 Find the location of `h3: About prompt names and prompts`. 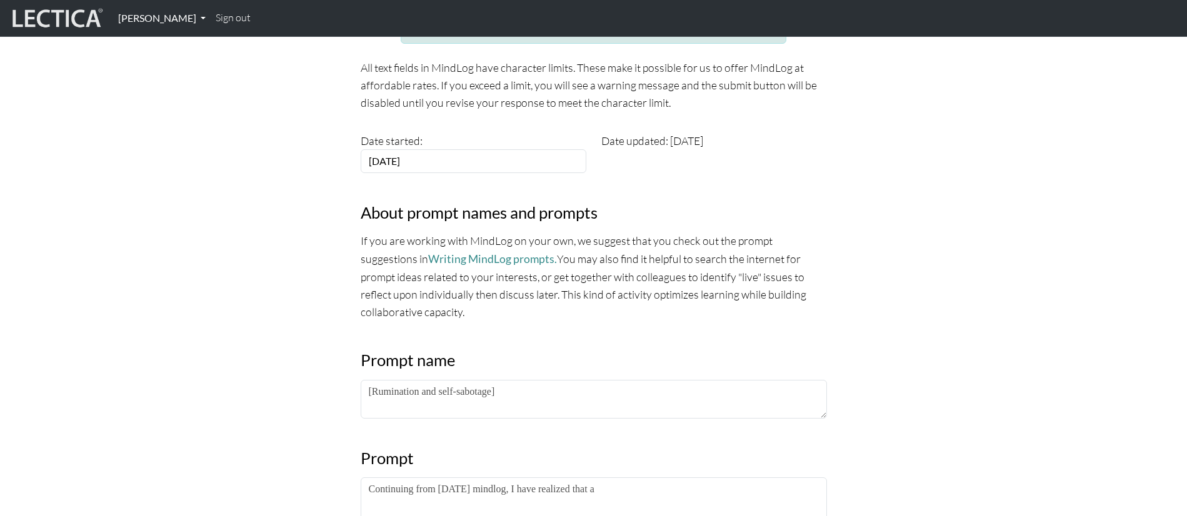

h3: About prompt names and prompts is located at coordinates (594, 213).